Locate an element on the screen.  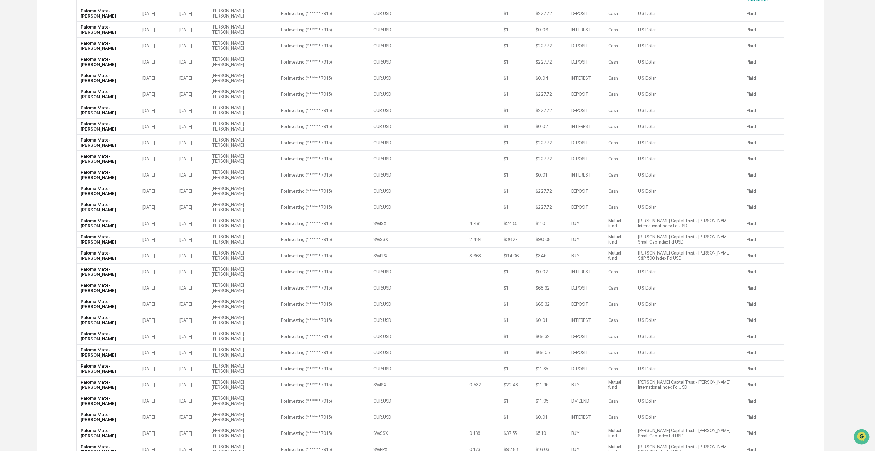
td: Mutual fund is located at coordinates (619, 223).